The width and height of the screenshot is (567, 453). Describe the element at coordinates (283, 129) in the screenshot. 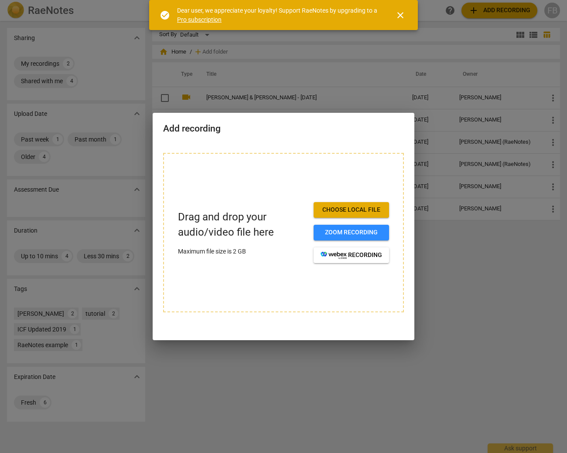

I see `h2: Add recording` at that location.